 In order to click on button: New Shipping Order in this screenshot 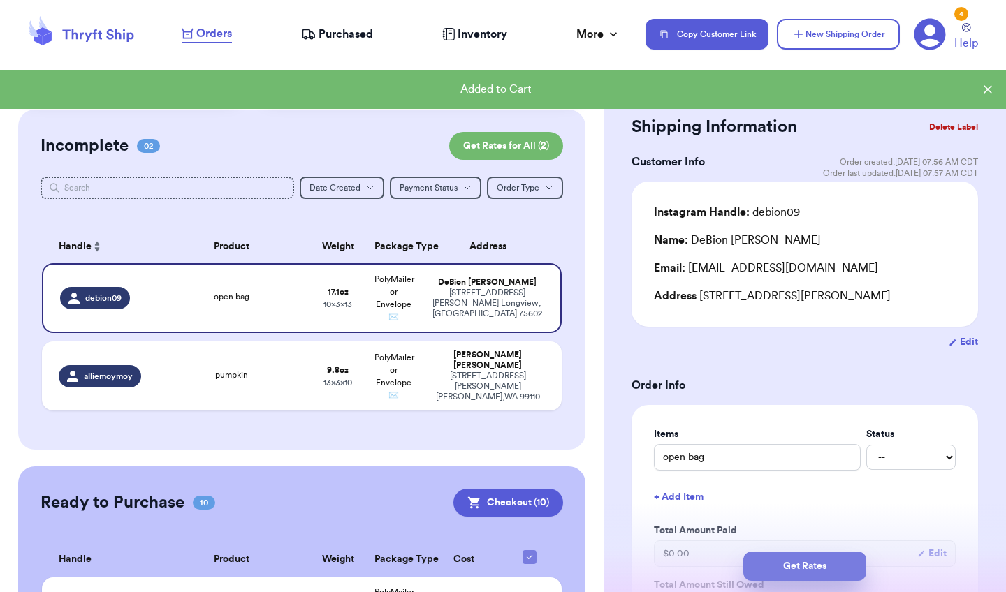, I will do `click(838, 34)`.